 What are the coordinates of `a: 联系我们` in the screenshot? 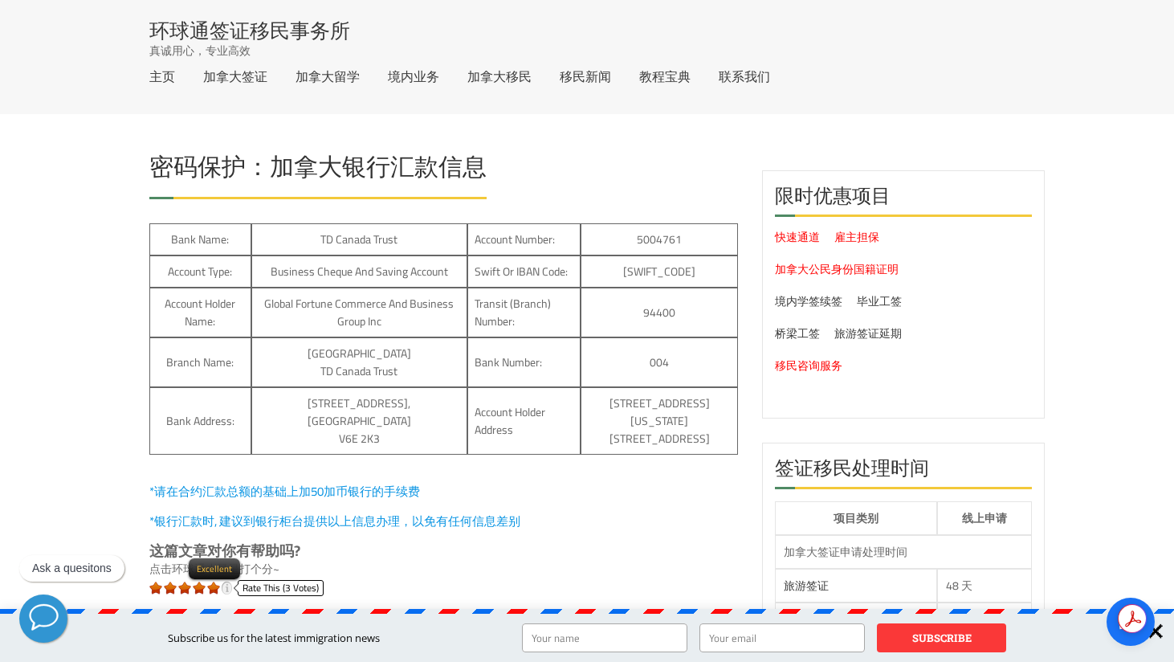 It's located at (744, 76).